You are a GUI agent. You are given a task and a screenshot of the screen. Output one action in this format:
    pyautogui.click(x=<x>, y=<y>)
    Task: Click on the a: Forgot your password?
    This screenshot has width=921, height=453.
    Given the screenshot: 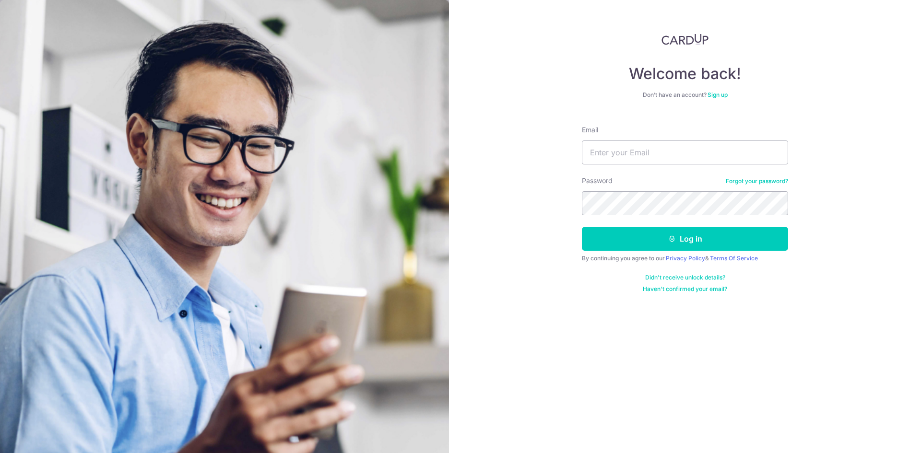 What is the action you would take?
    pyautogui.click(x=757, y=181)
    